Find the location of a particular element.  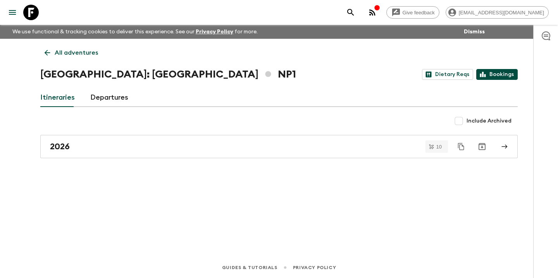

button: search adventures is located at coordinates (351, 12).